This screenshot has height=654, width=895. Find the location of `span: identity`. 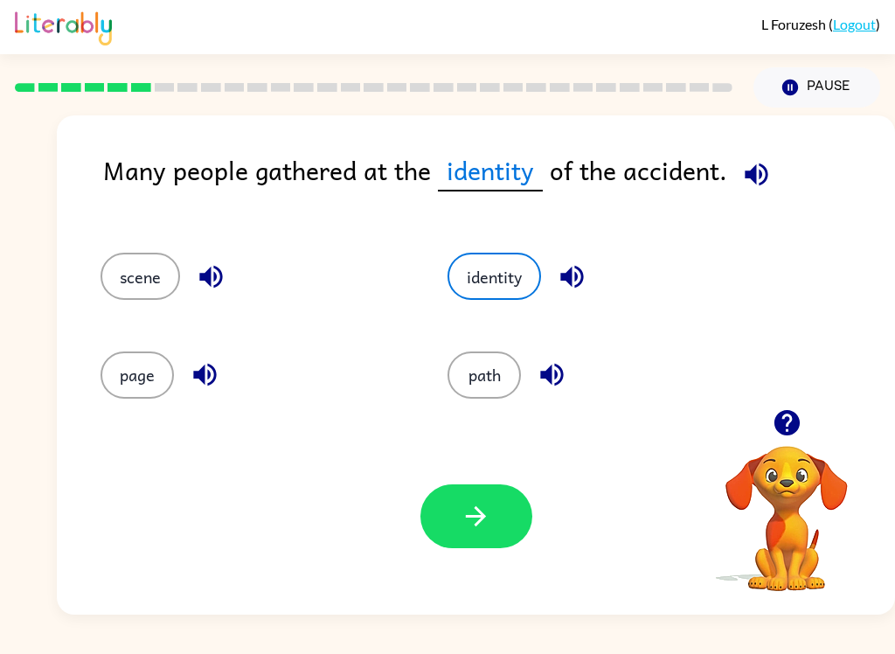

span: identity is located at coordinates (491, 171).